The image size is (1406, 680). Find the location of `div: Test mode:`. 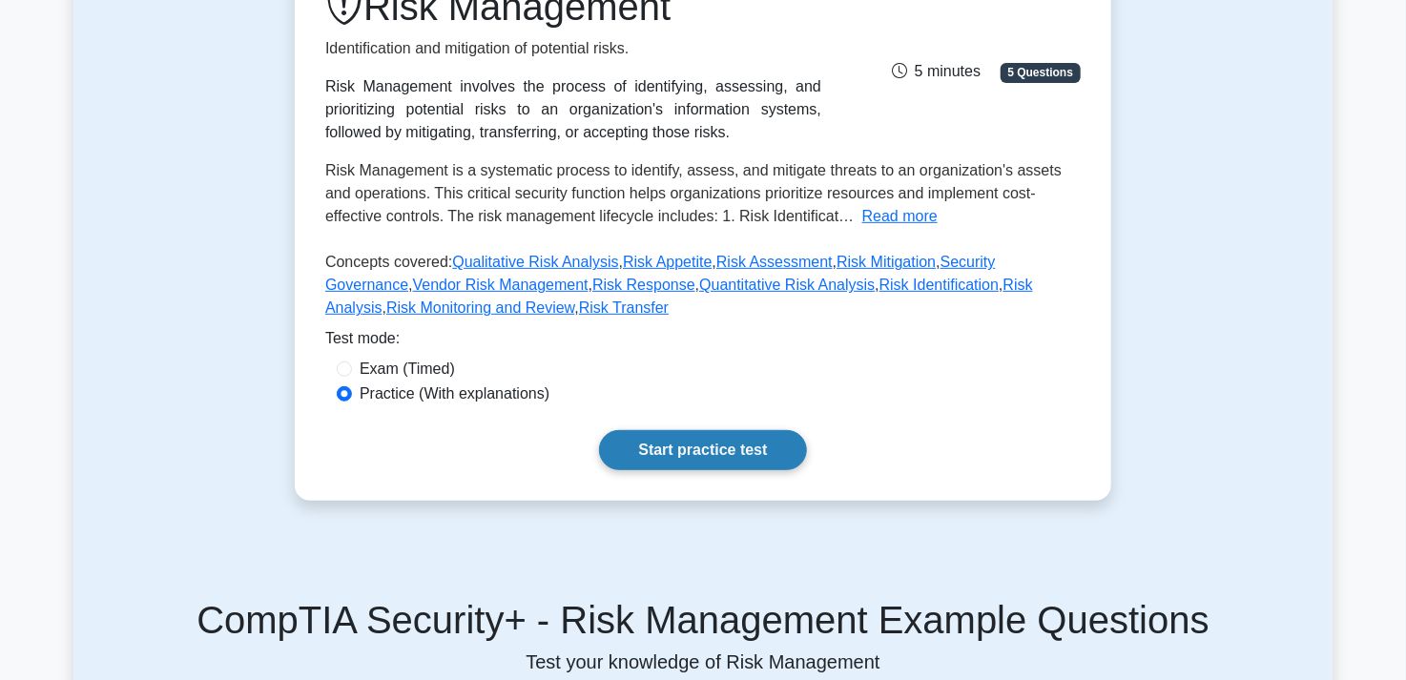

div: Test mode: is located at coordinates (703, 342).